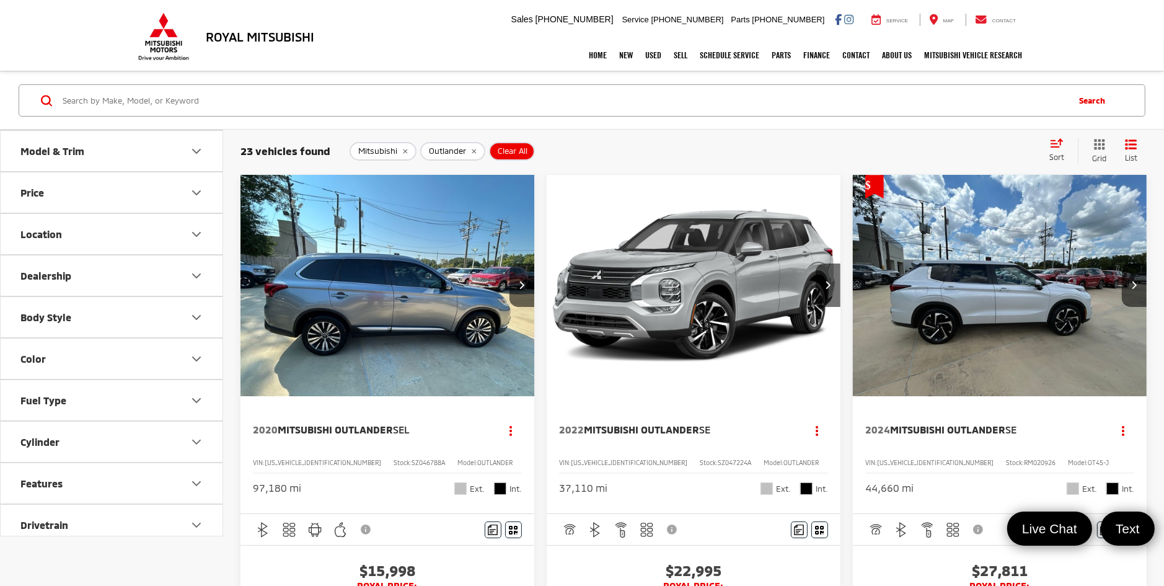 The image size is (1164, 586). I want to click on button: Next image, so click(828, 285).